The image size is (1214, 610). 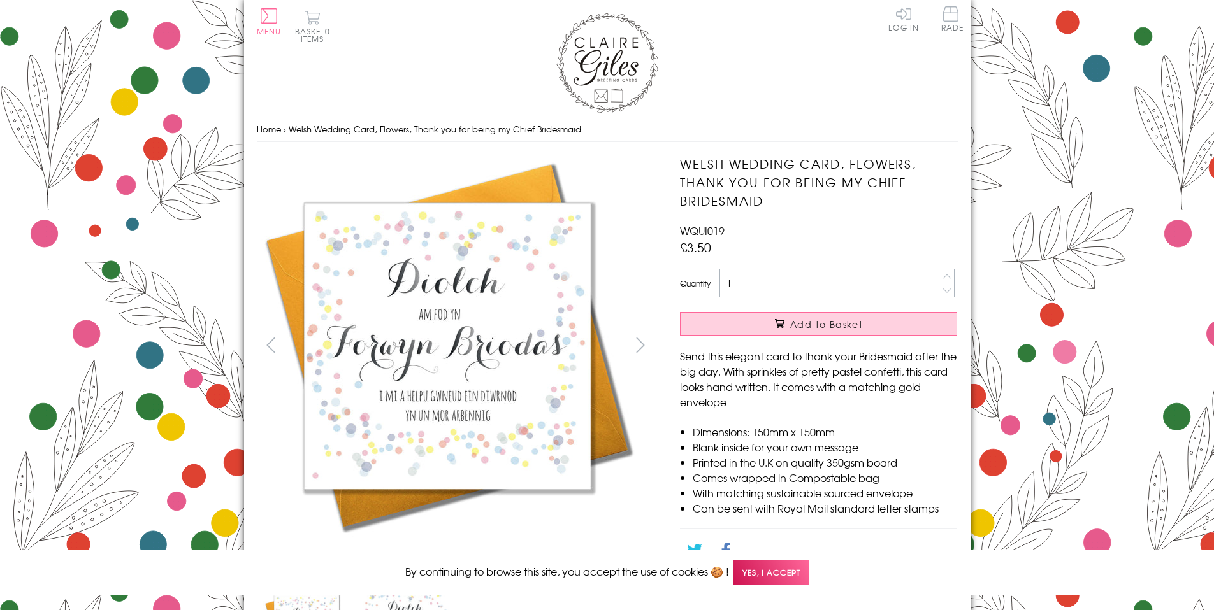 I want to click on span: Yes, I accept, so click(x=771, y=573).